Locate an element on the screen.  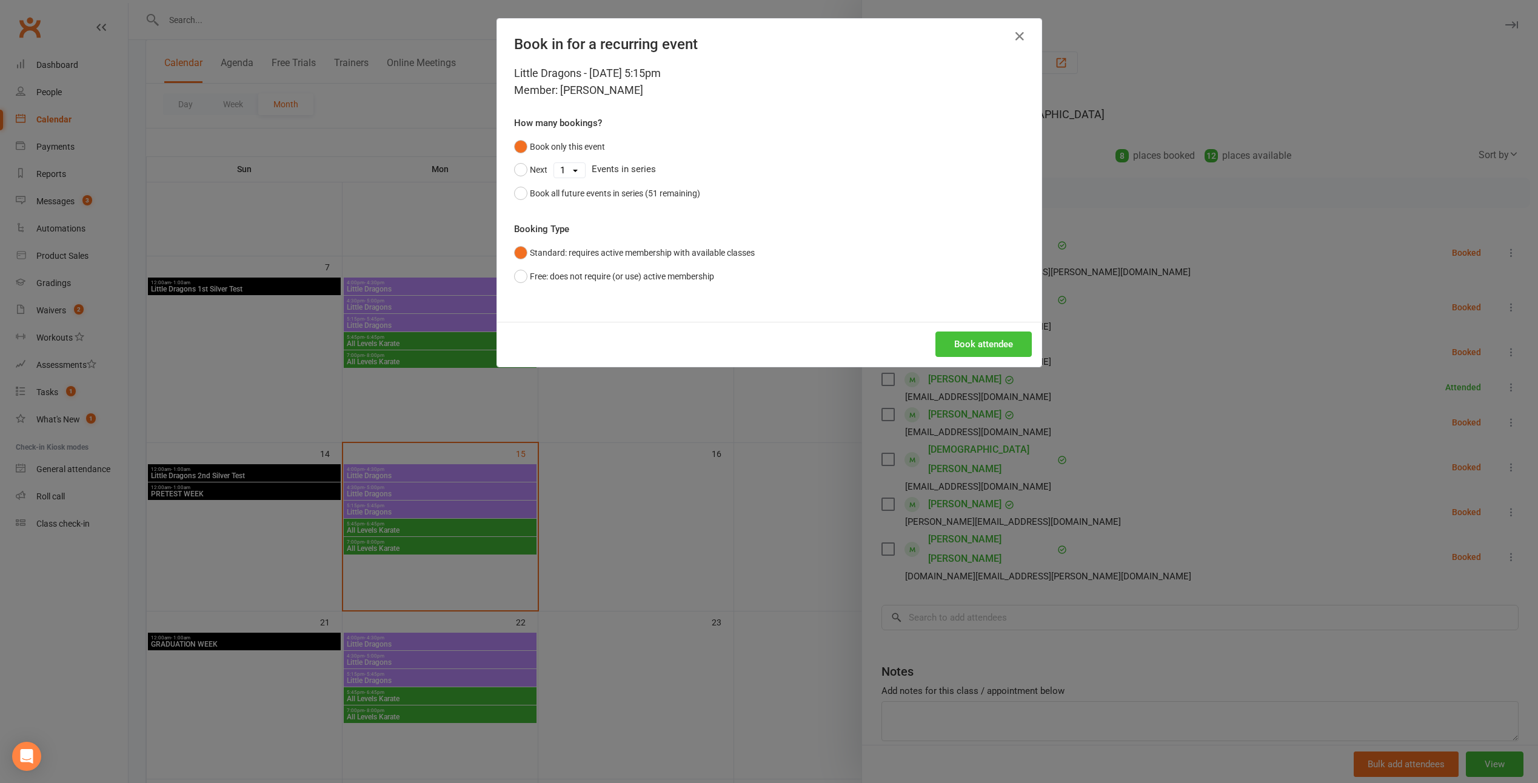
div: Events in series is located at coordinates (769, 170).